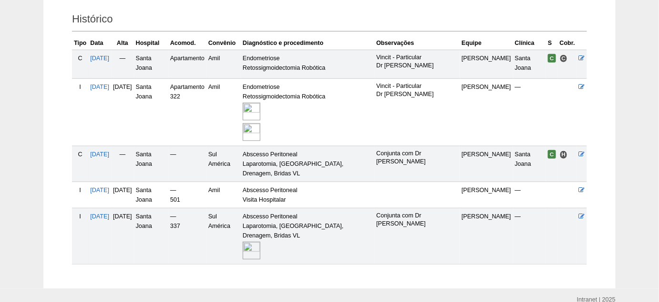 This screenshot has width=659, height=302. Describe the element at coordinates (188, 112) in the screenshot. I see `td: Apartamento 322` at that location.